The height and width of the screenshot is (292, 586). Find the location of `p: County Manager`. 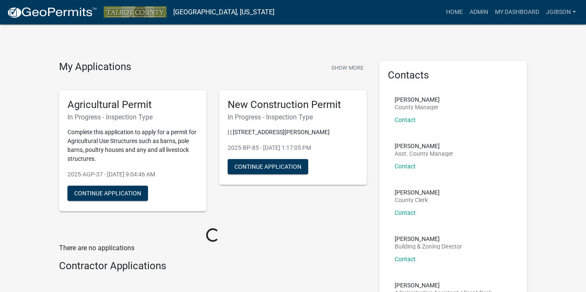

p: County Manager is located at coordinates (417, 107).